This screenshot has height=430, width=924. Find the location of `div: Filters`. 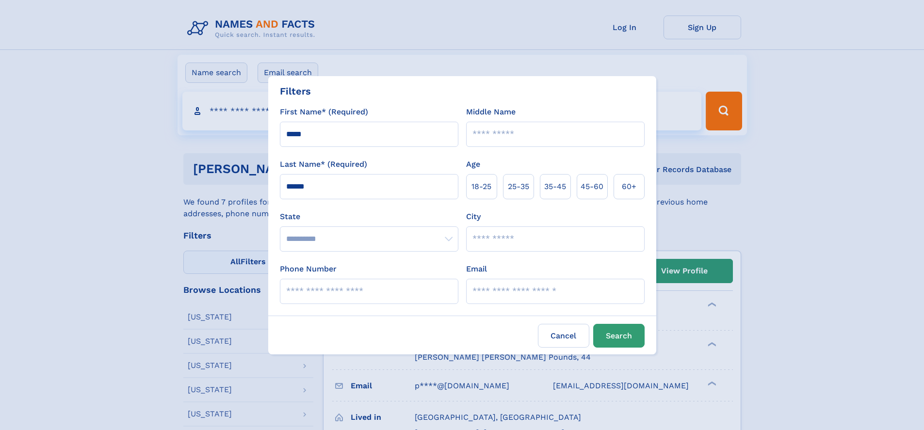

div: Filters is located at coordinates (295, 91).